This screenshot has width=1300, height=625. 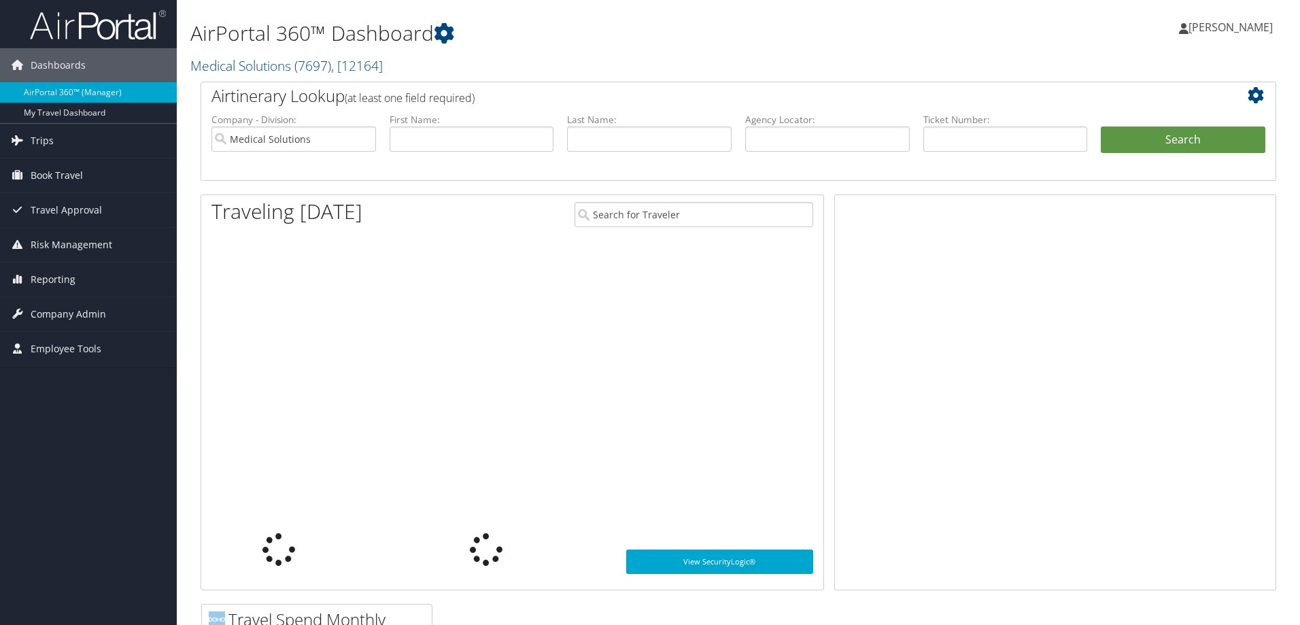 I want to click on a: View SecurityLogic®, so click(x=720, y=562).